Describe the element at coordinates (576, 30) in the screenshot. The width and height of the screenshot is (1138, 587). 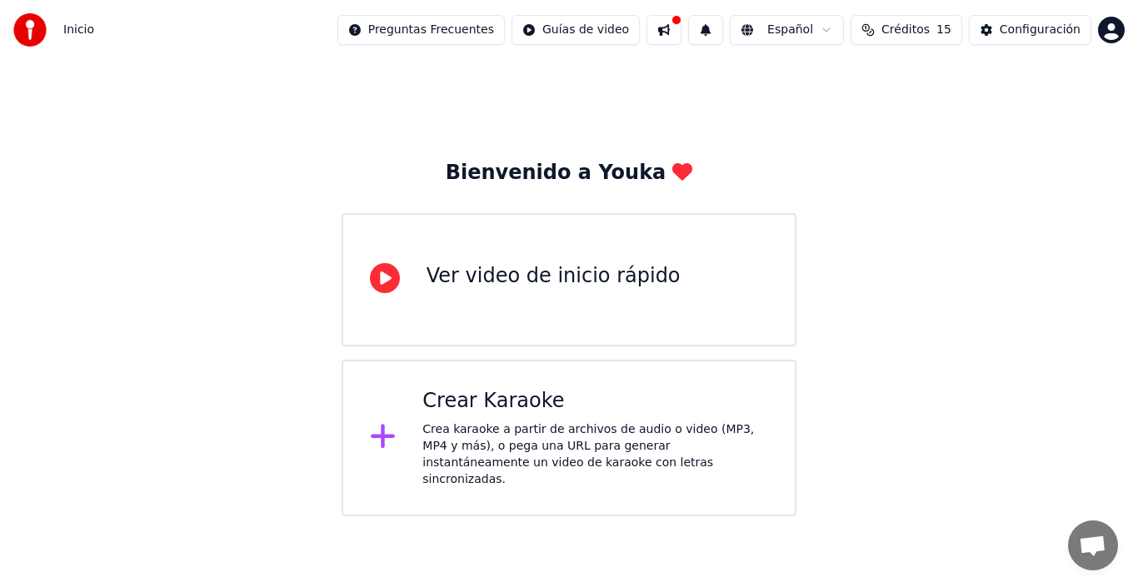
I see `button: Guías de video` at that location.